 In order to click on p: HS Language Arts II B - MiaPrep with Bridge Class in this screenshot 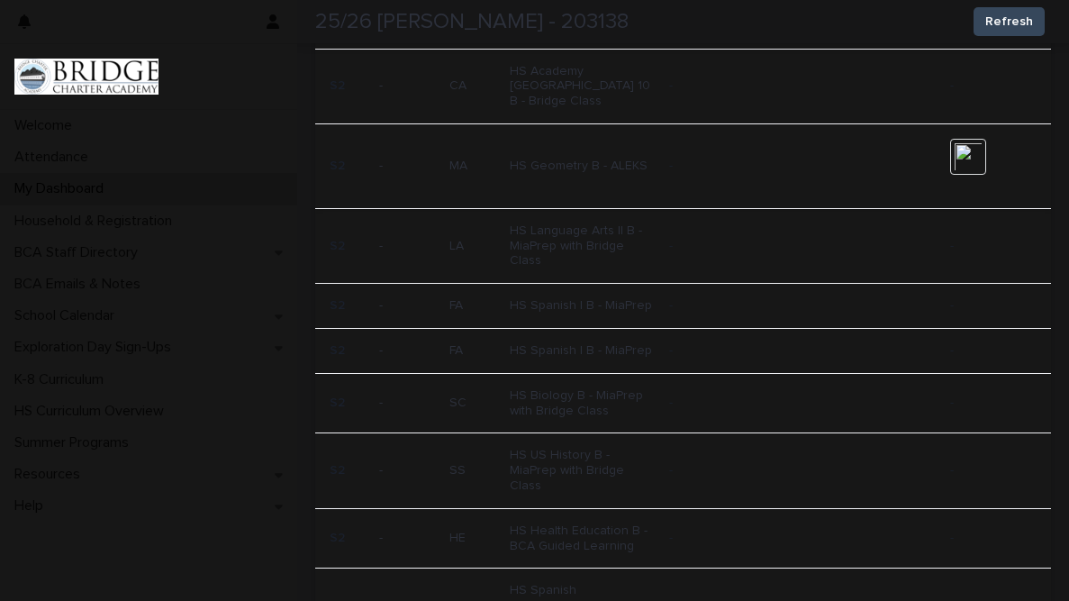, I will do `click(582, 246)`.